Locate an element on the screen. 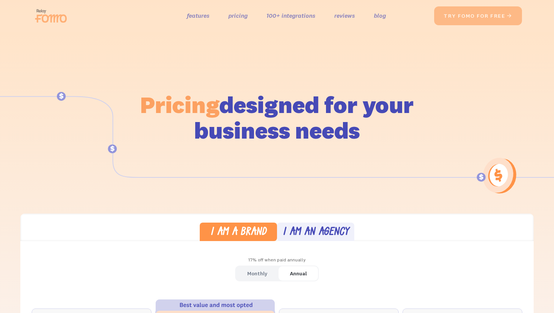 Image resolution: width=554 pixels, height=313 pixels. div: I am a brand is located at coordinates (238, 233).